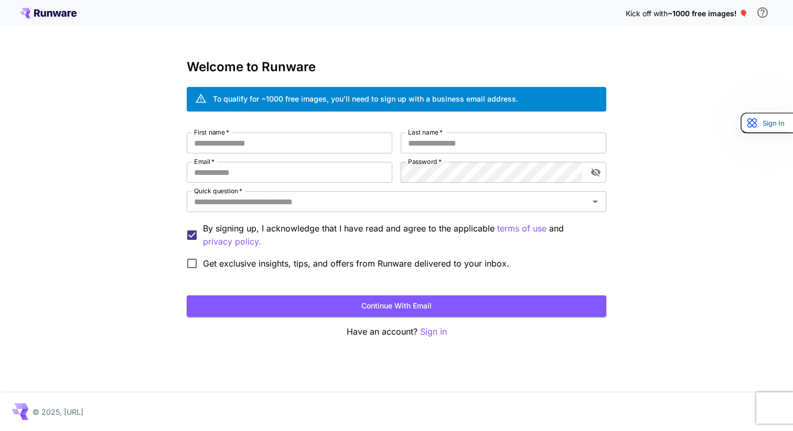  Describe the element at coordinates (433, 332) in the screenshot. I see `button: Sign in` at that location.